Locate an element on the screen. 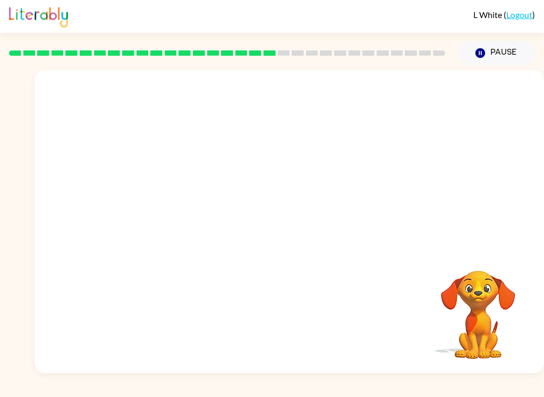  a: Logout is located at coordinates (519, 14).